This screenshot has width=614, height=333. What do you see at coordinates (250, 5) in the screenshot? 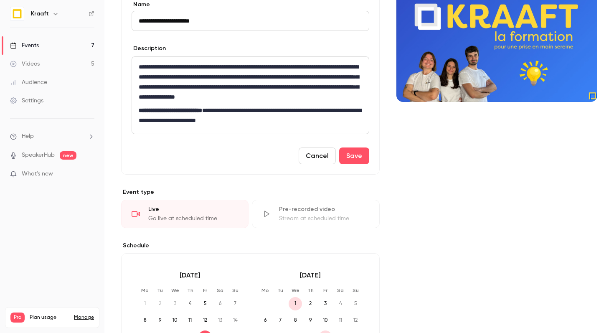
I see `label: Name` at bounding box center [250, 5].